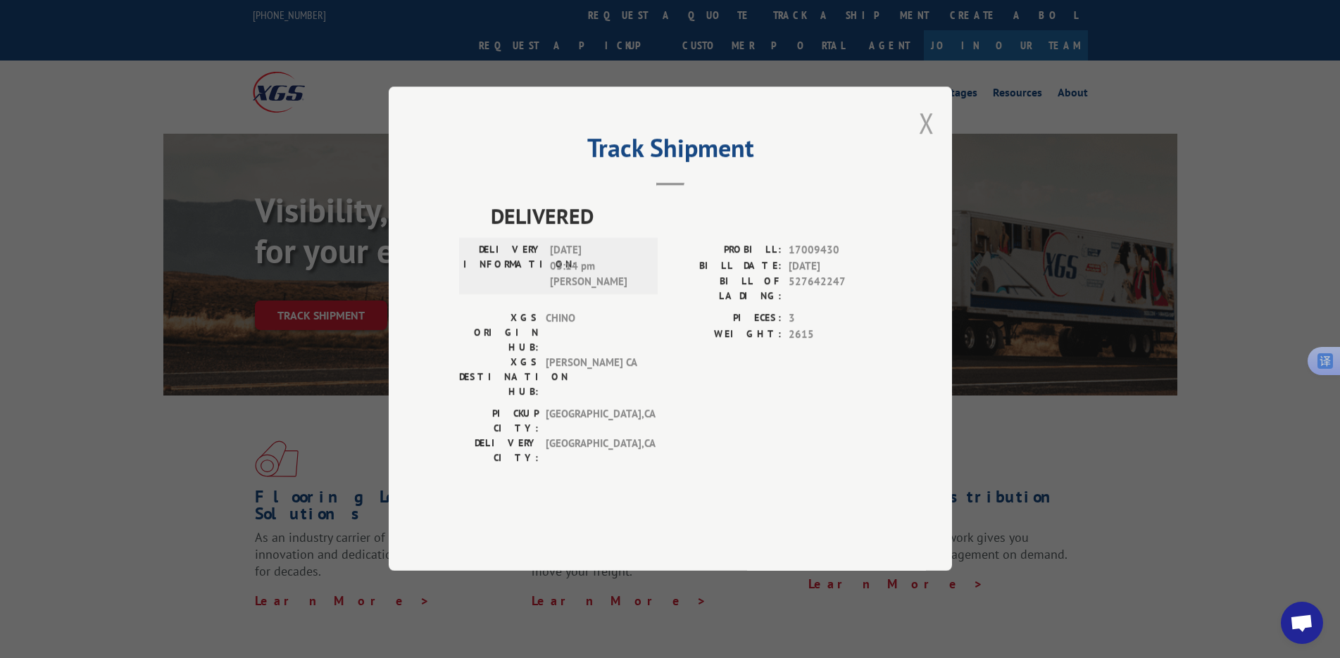 The height and width of the screenshot is (658, 1340). What do you see at coordinates (835, 251) in the screenshot?
I see `span: 17009430` at bounding box center [835, 251].